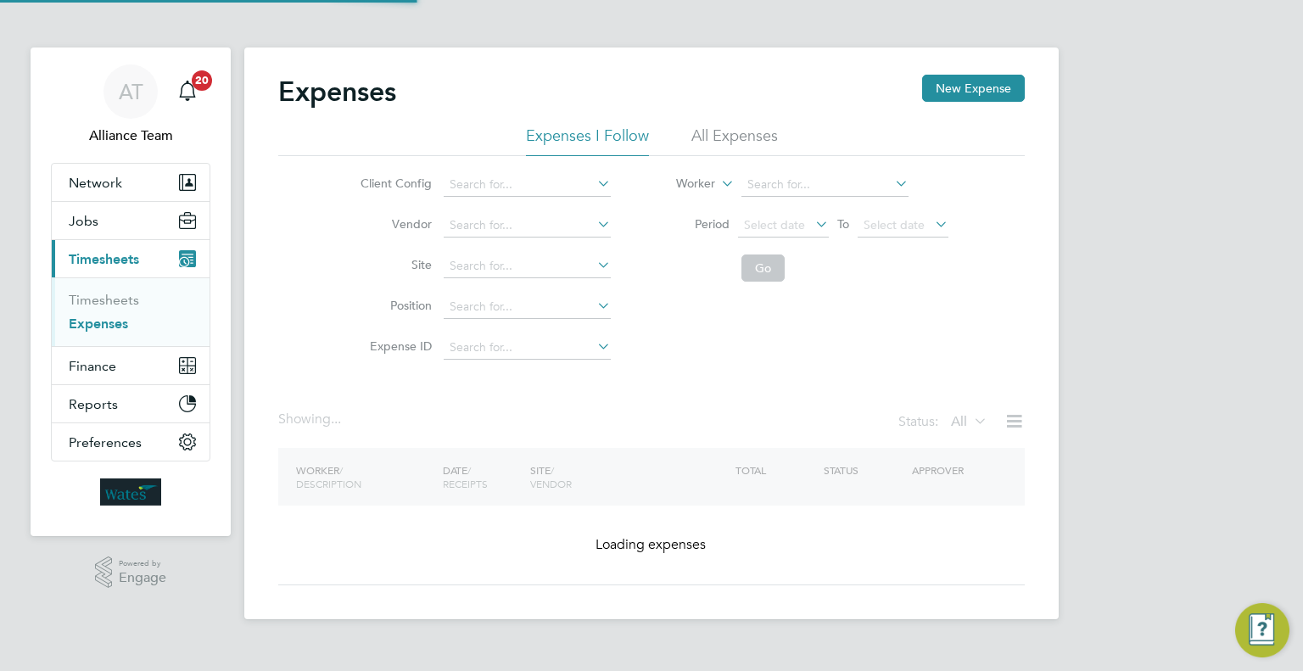 The width and height of the screenshot is (1303, 671). What do you see at coordinates (131, 182) in the screenshot?
I see `button: Network` at bounding box center [131, 182].